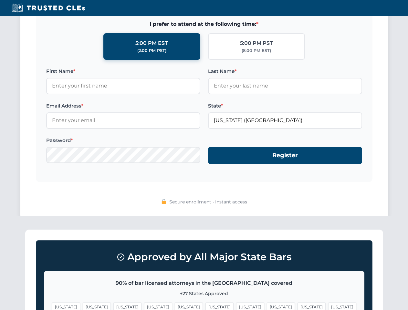 The height and width of the screenshot is (310, 408). Describe the element at coordinates (285, 156) in the screenshot. I see `button: Register` at that location.